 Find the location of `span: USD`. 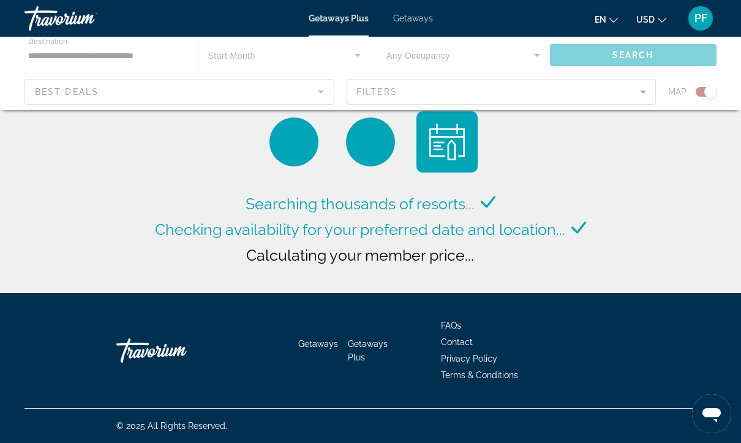

span: USD is located at coordinates (645, 20).